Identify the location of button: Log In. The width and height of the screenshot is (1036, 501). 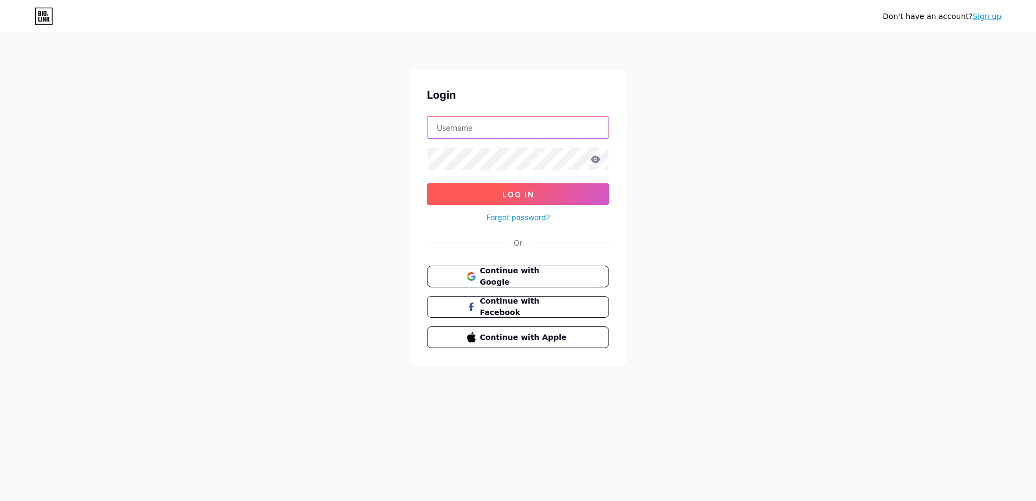
(518, 194).